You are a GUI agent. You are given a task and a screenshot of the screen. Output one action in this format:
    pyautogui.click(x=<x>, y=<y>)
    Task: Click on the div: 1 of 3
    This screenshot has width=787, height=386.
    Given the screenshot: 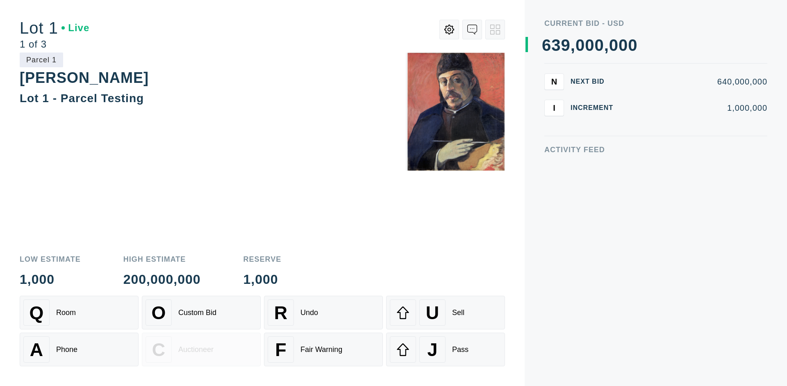 What is the action you would take?
    pyautogui.click(x=54, y=44)
    